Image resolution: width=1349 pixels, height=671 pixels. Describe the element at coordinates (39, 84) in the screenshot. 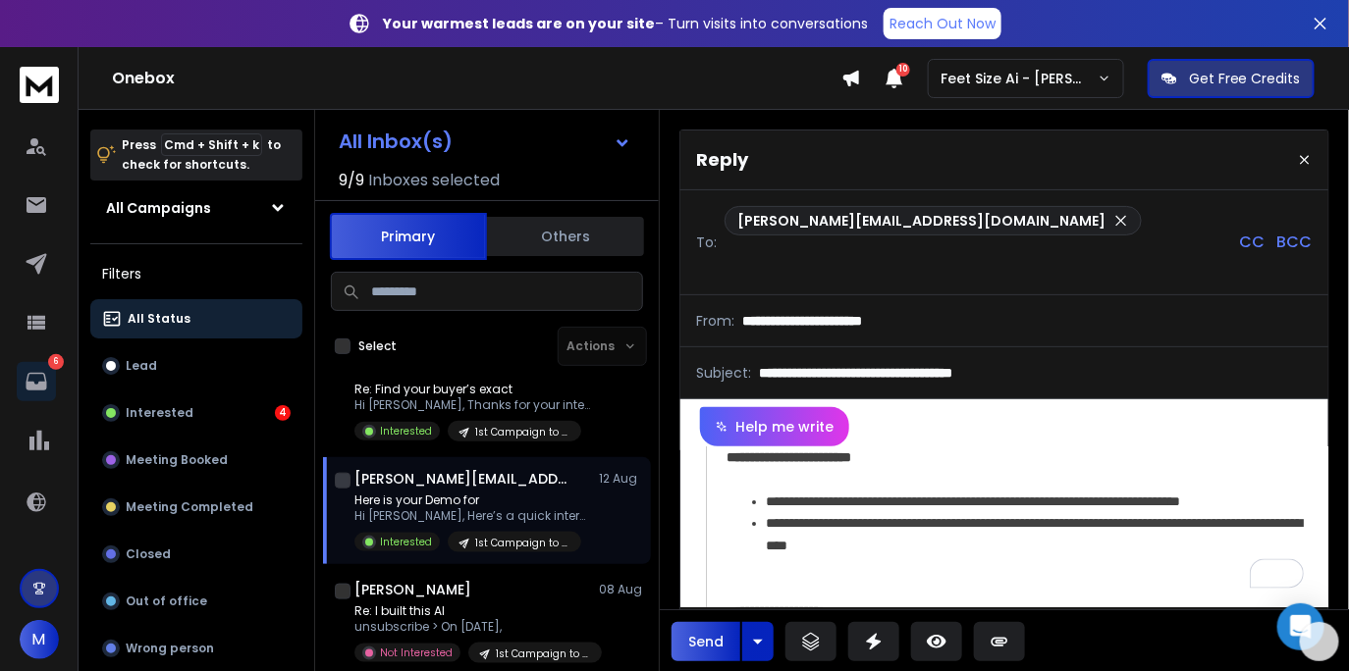

I see `img: logo` at that location.